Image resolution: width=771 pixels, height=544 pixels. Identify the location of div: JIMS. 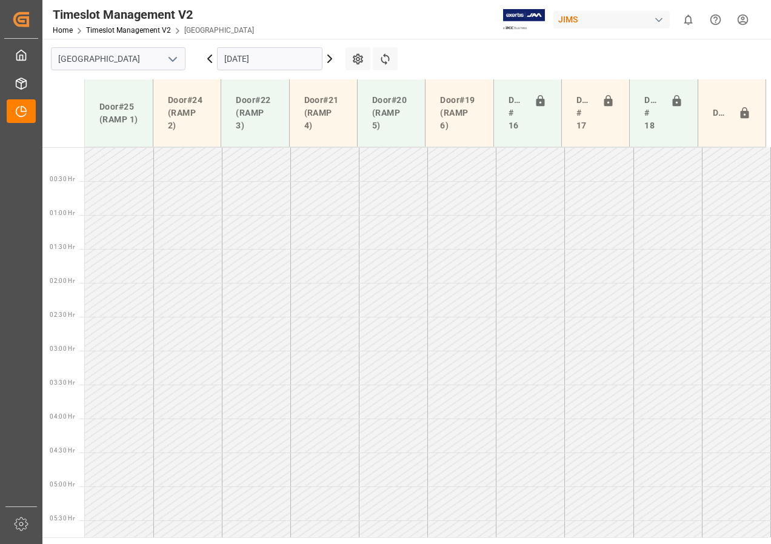
(612, 19).